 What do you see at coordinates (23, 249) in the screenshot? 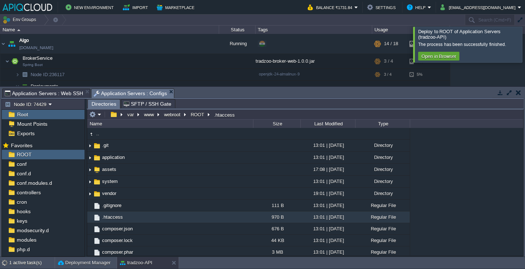
I see `span: php.d` at bounding box center [23, 249].